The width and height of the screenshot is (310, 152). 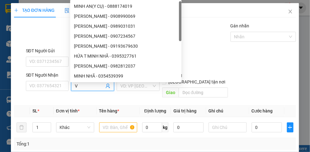 I want to click on button: delete, so click(x=22, y=128).